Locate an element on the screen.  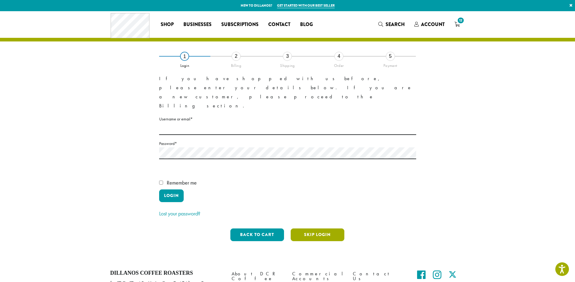
div: Billing is located at coordinates (236, 65).